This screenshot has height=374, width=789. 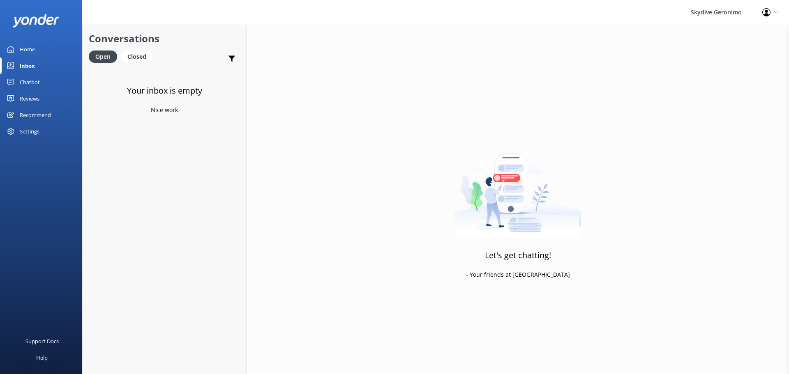 I want to click on p: Nice work, so click(x=164, y=110).